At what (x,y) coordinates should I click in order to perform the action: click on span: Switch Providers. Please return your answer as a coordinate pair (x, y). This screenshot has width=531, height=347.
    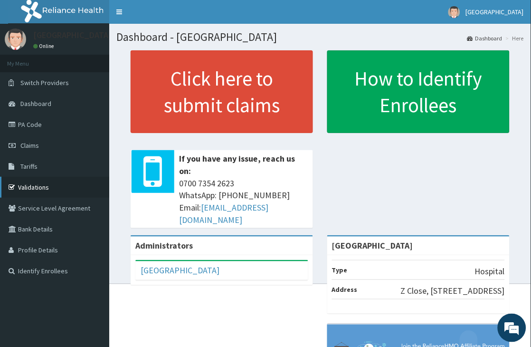
    Looking at the image, I should click on (45, 83).